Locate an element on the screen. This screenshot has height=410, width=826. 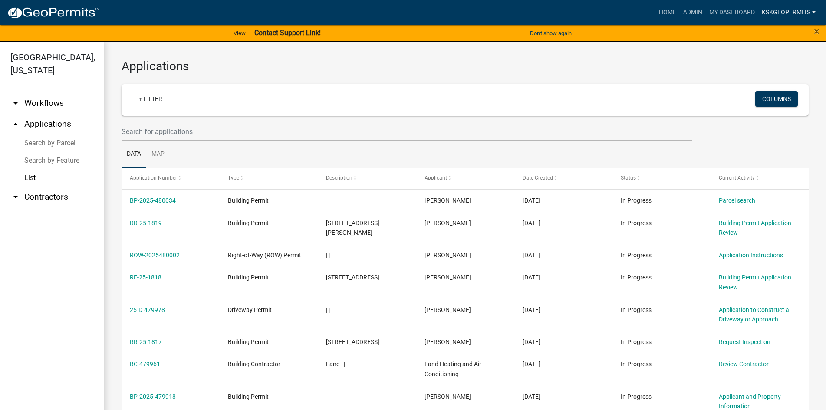
strong: Contact Support Link! is located at coordinates (287, 33).